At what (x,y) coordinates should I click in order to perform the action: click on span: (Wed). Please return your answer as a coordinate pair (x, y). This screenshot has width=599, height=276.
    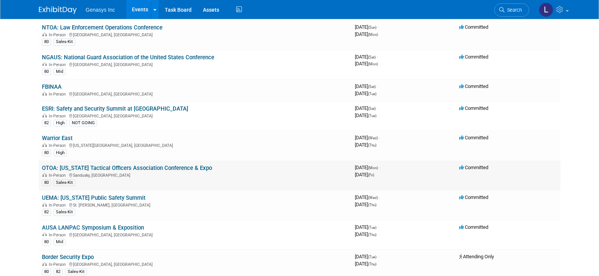
    Looking at the image, I should click on (373, 198).